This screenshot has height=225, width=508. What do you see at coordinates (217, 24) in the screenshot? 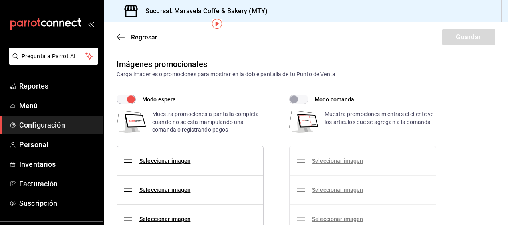
I see `button: Tooltip marker` at bounding box center [217, 24].